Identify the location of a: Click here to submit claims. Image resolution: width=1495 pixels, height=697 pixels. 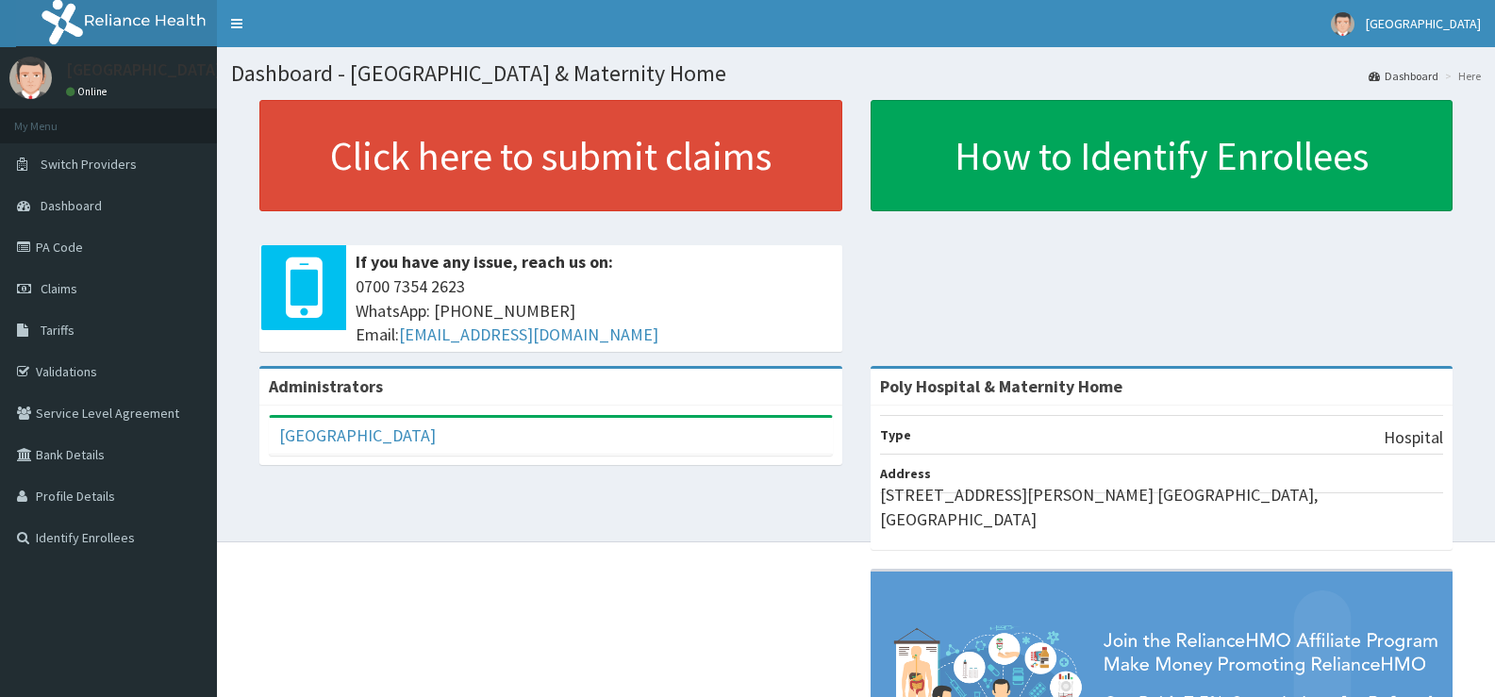
(551, 156).